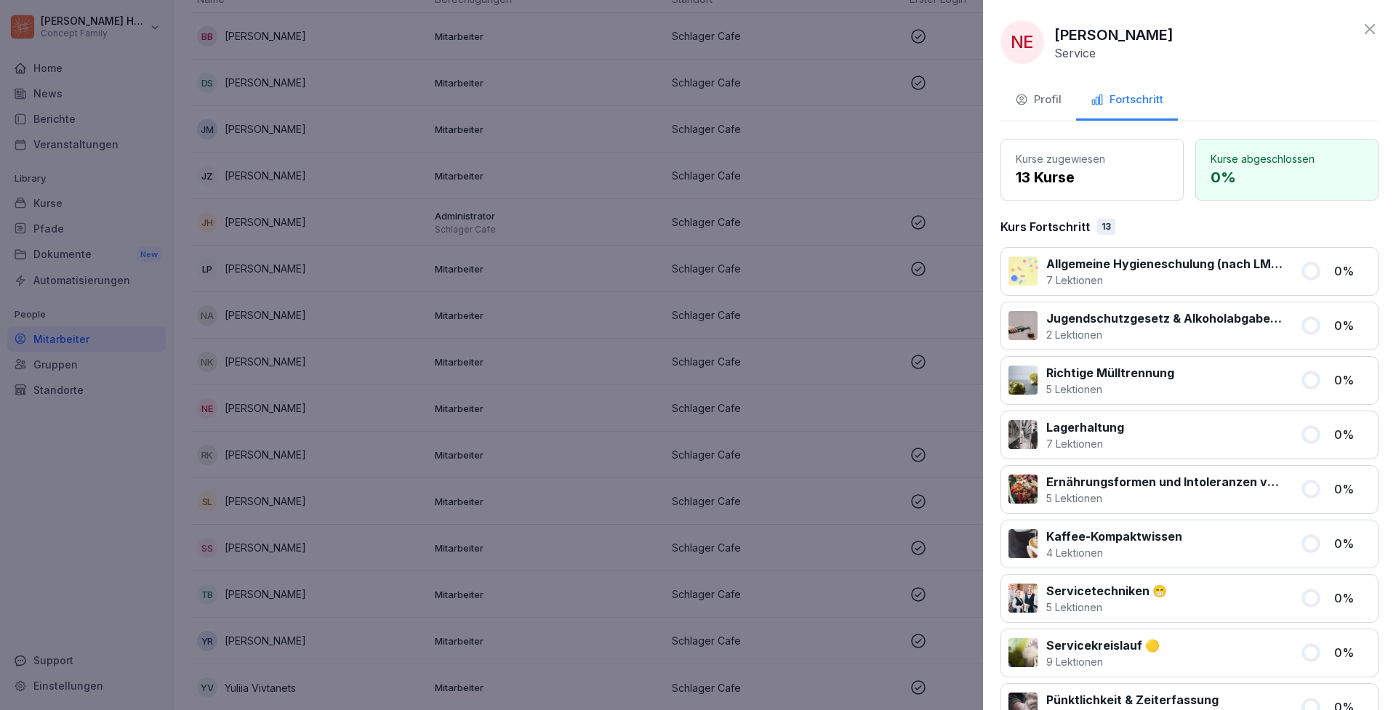 This screenshot has height=710, width=1396. What do you see at coordinates (1164, 264) in the screenshot?
I see `p: Allgemeine Hygieneschulung (nach LMHV §4)` at bounding box center [1164, 264].